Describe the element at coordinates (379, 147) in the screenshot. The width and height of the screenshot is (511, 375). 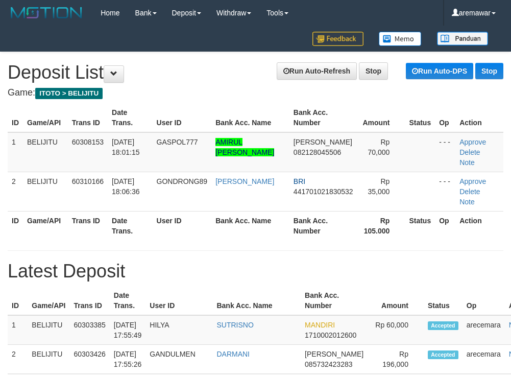
I see `span: Rp 70,000` at that location.